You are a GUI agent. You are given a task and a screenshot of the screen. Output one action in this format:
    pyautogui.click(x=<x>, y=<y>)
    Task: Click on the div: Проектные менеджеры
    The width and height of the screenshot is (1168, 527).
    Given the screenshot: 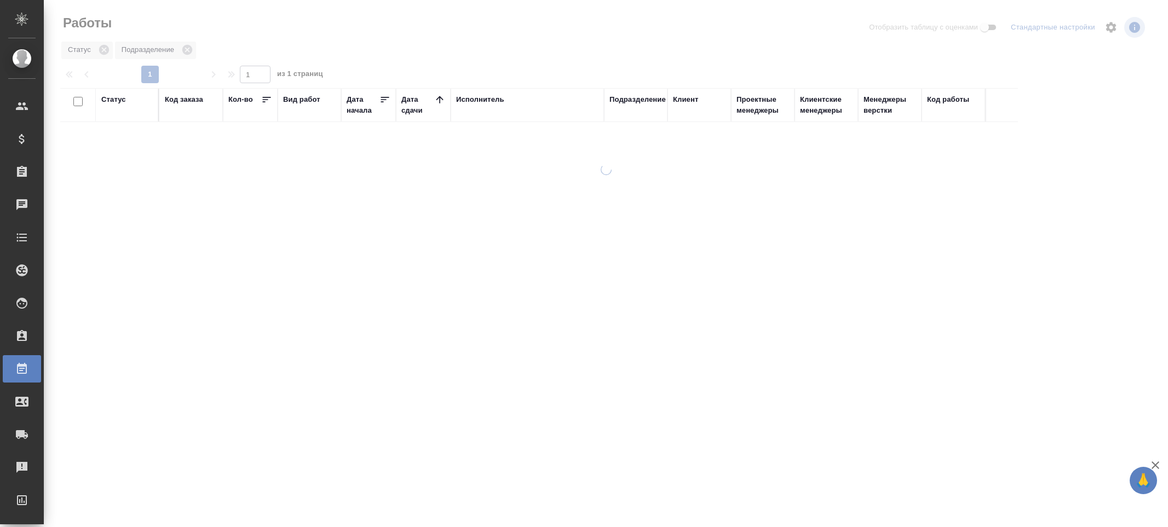 What is the action you would take?
    pyautogui.click(x=763, y=105)
    